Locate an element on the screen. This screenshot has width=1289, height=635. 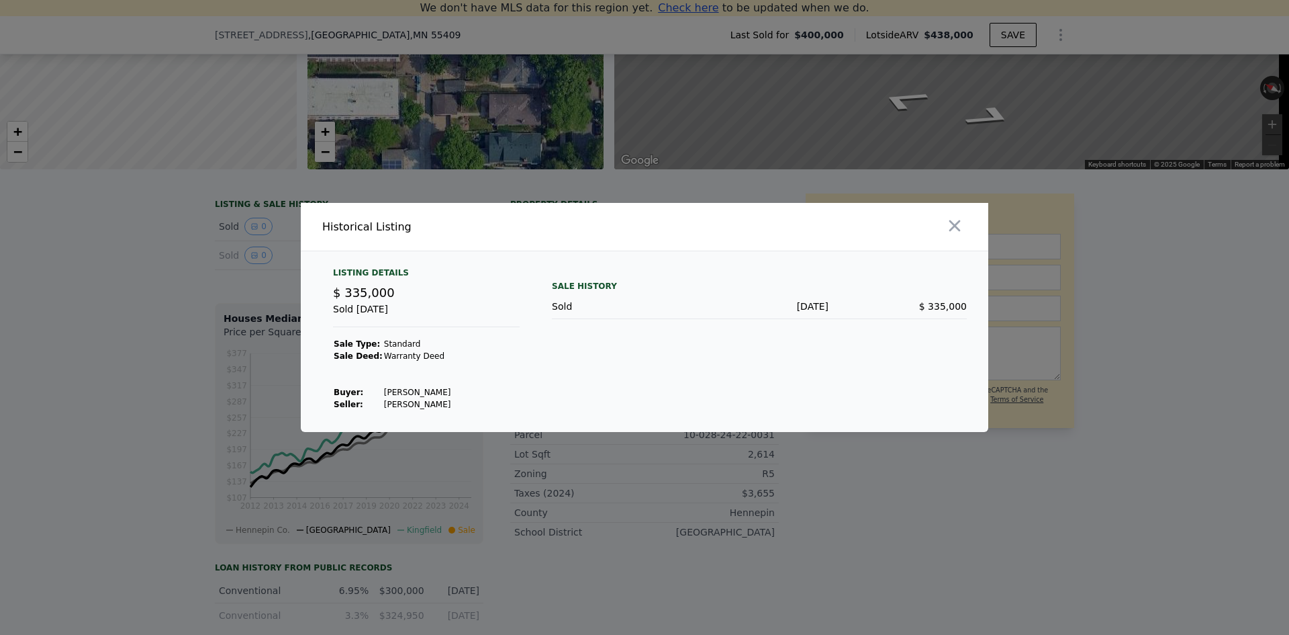
div: Sale History is located at coordinates (760, 286).